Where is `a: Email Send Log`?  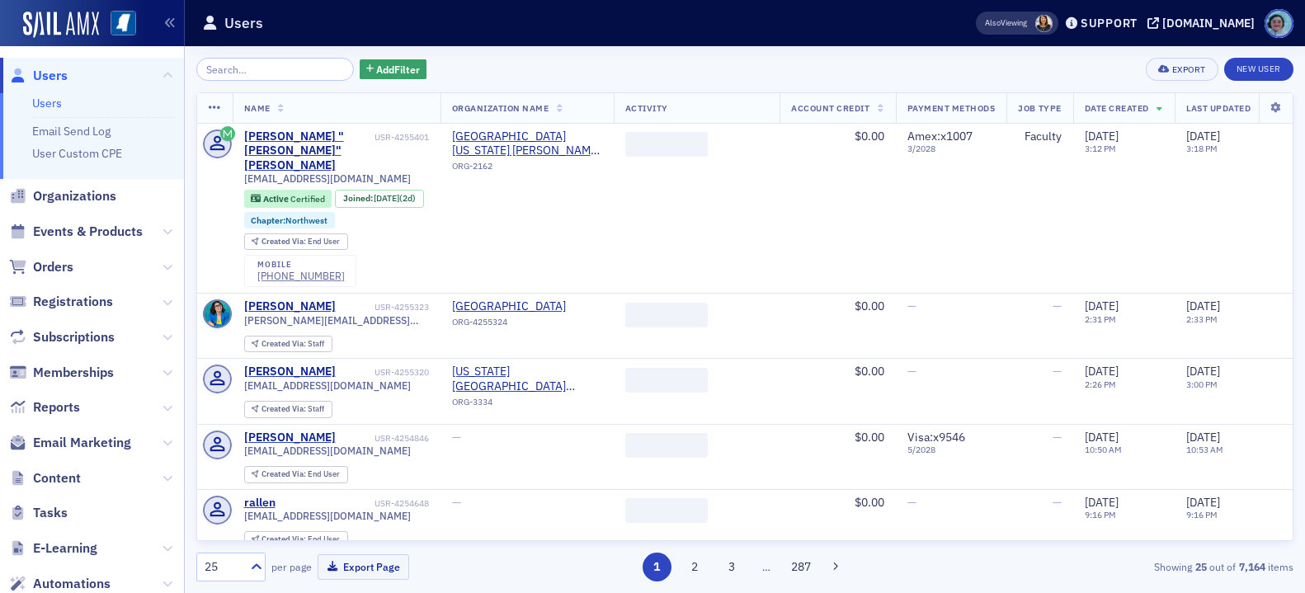
a: Email Send Log is located at coordinates (71, 131).